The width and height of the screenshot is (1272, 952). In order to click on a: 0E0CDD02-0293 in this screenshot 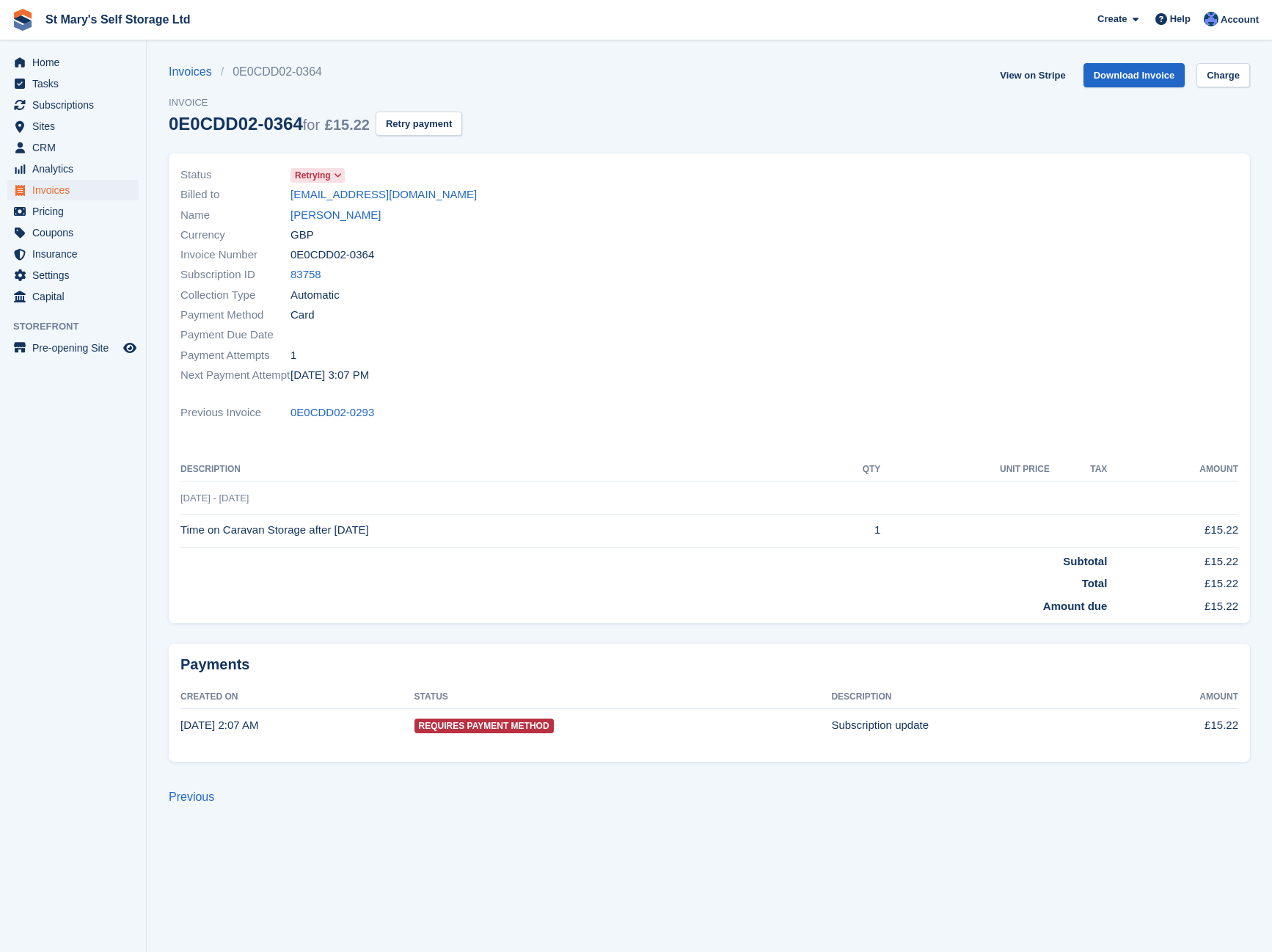, I will do `click(333, 412)`.